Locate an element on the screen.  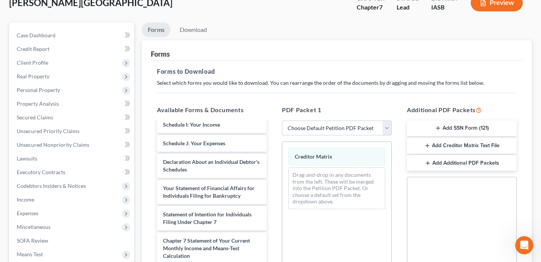
span: 7 is located at coordinates (381, 7).